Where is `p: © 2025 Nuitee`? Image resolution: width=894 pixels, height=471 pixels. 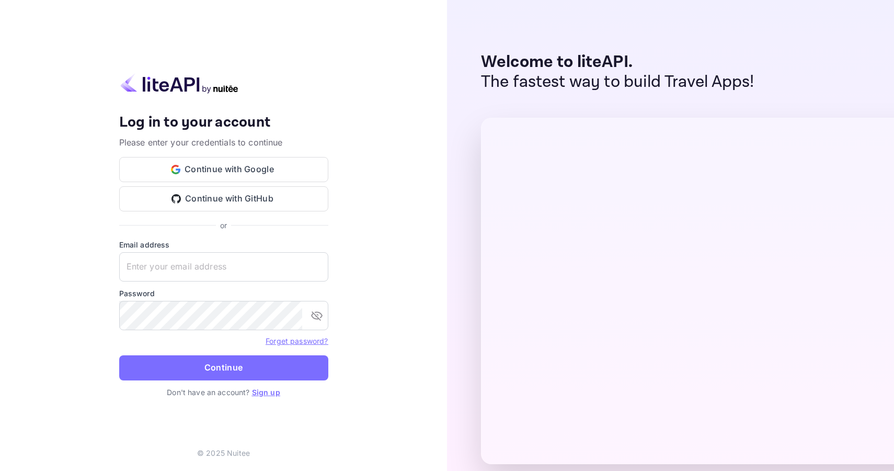
p: © 2025 Nuitee is located at coordinates (223, 452).